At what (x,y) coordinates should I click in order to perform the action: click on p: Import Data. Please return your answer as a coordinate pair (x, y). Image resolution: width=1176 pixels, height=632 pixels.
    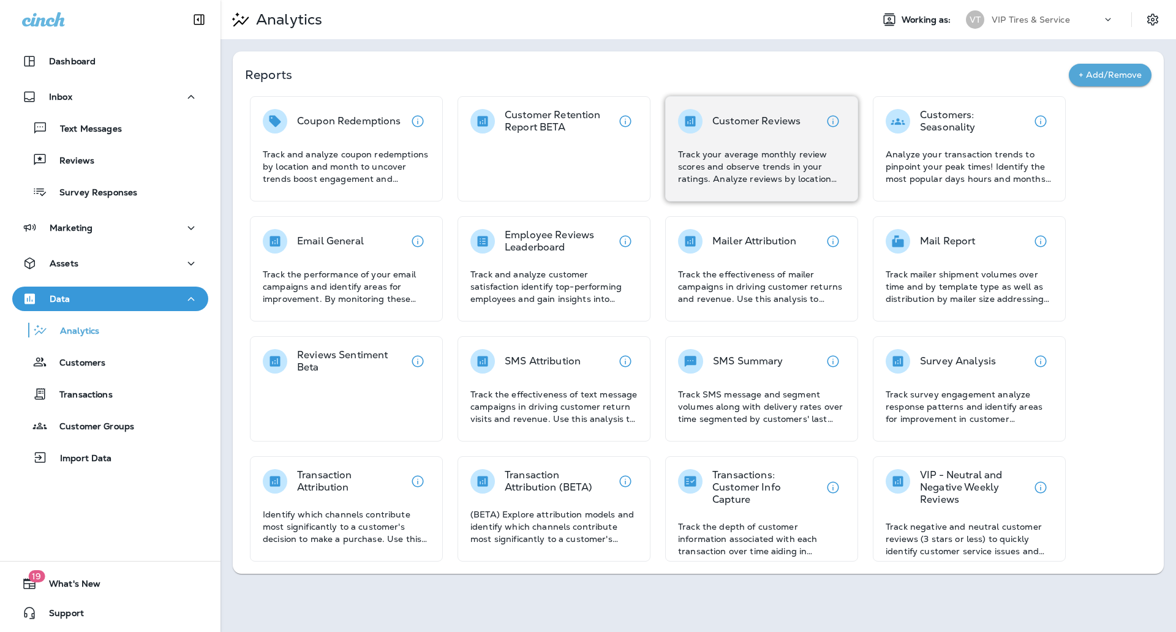
    Looking at the image, I should click on (80, 459).